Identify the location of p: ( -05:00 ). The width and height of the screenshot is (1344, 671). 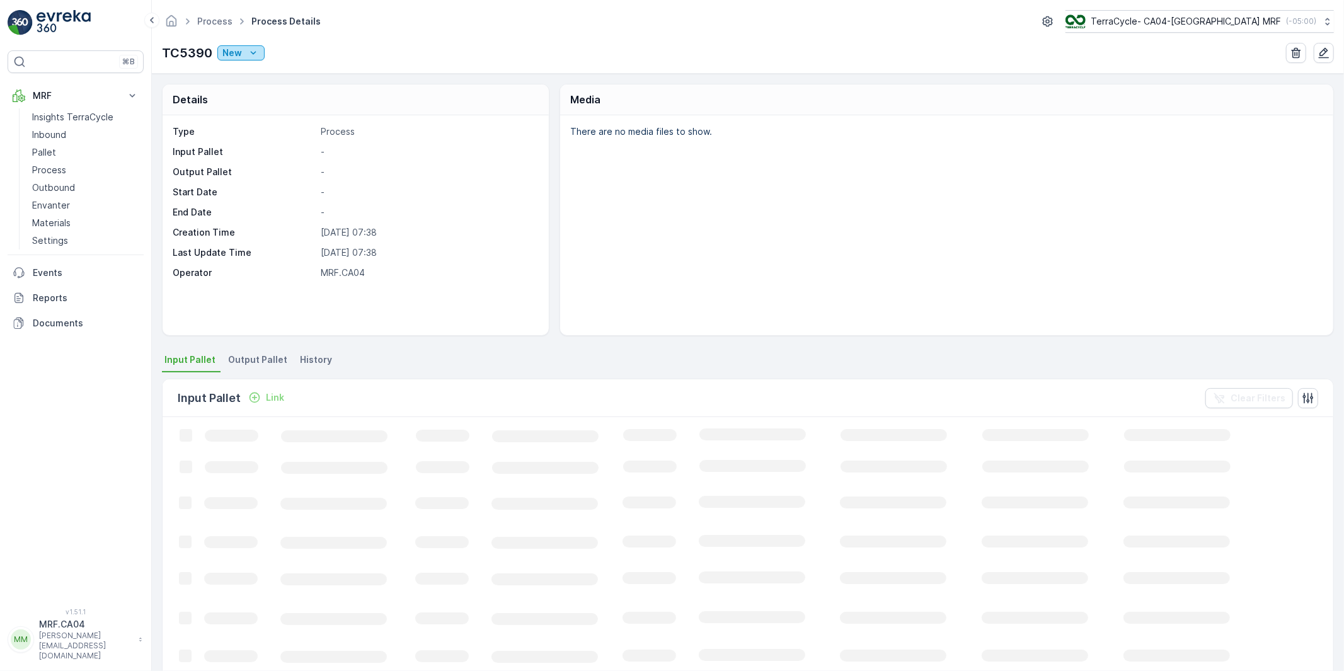
(1301, 21).